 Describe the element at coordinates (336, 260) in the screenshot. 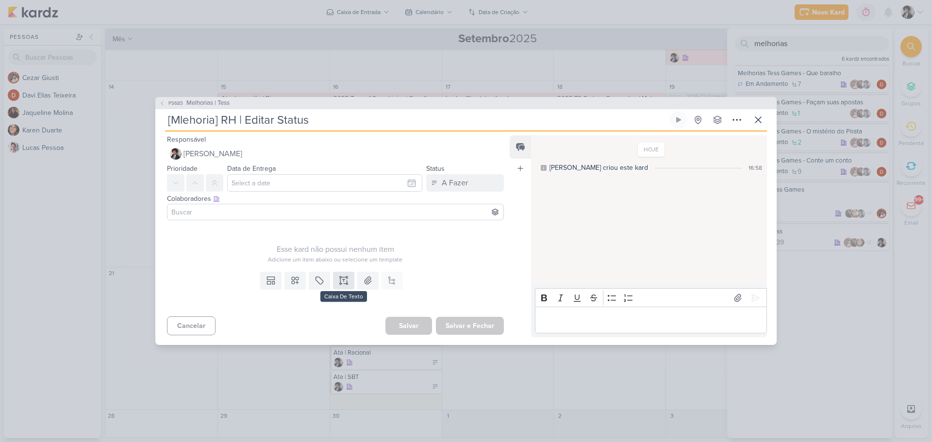

I see `div: Adicione um item abaixo ou selecione um template` at that location.